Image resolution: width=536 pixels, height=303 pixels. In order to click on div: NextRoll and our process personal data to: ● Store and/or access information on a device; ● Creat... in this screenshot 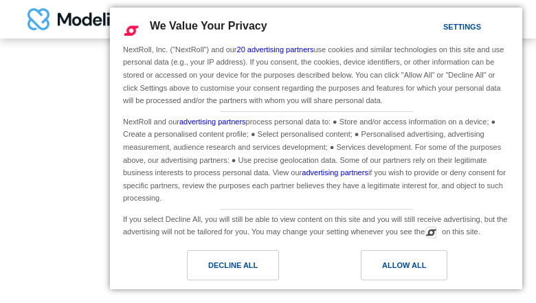, I will do `click(316, 159)`.